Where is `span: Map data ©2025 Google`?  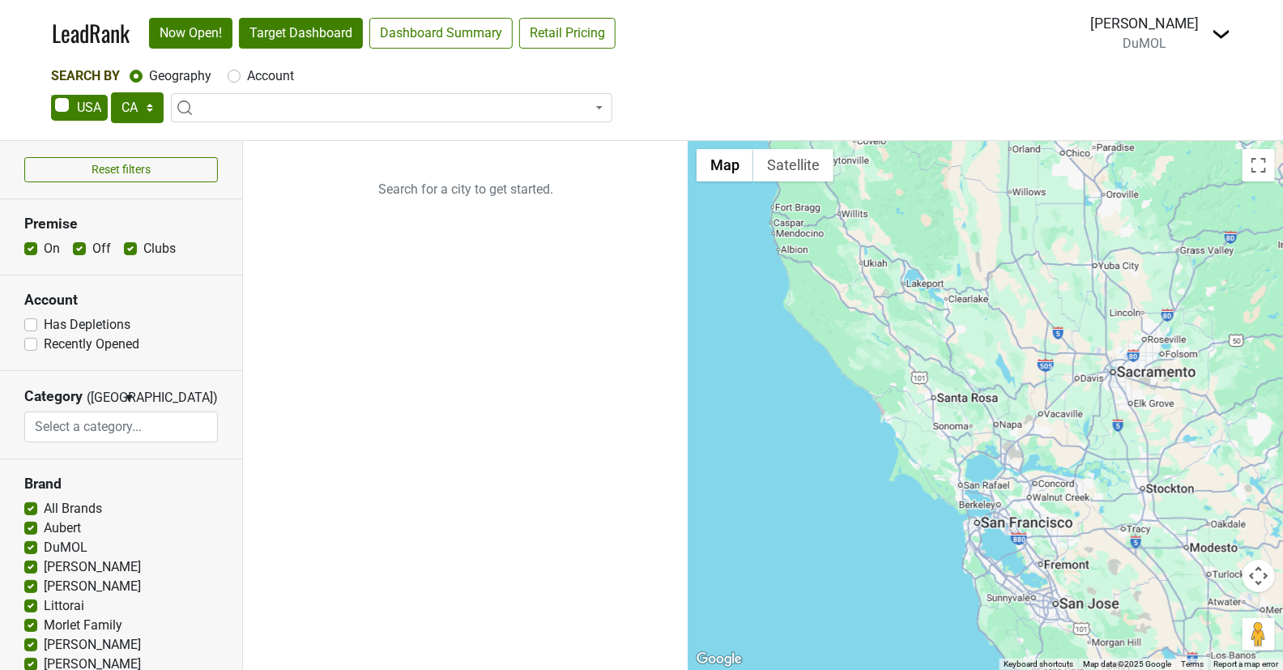
span: Map data ©2025 Google is located at coordinates (1126, 663).